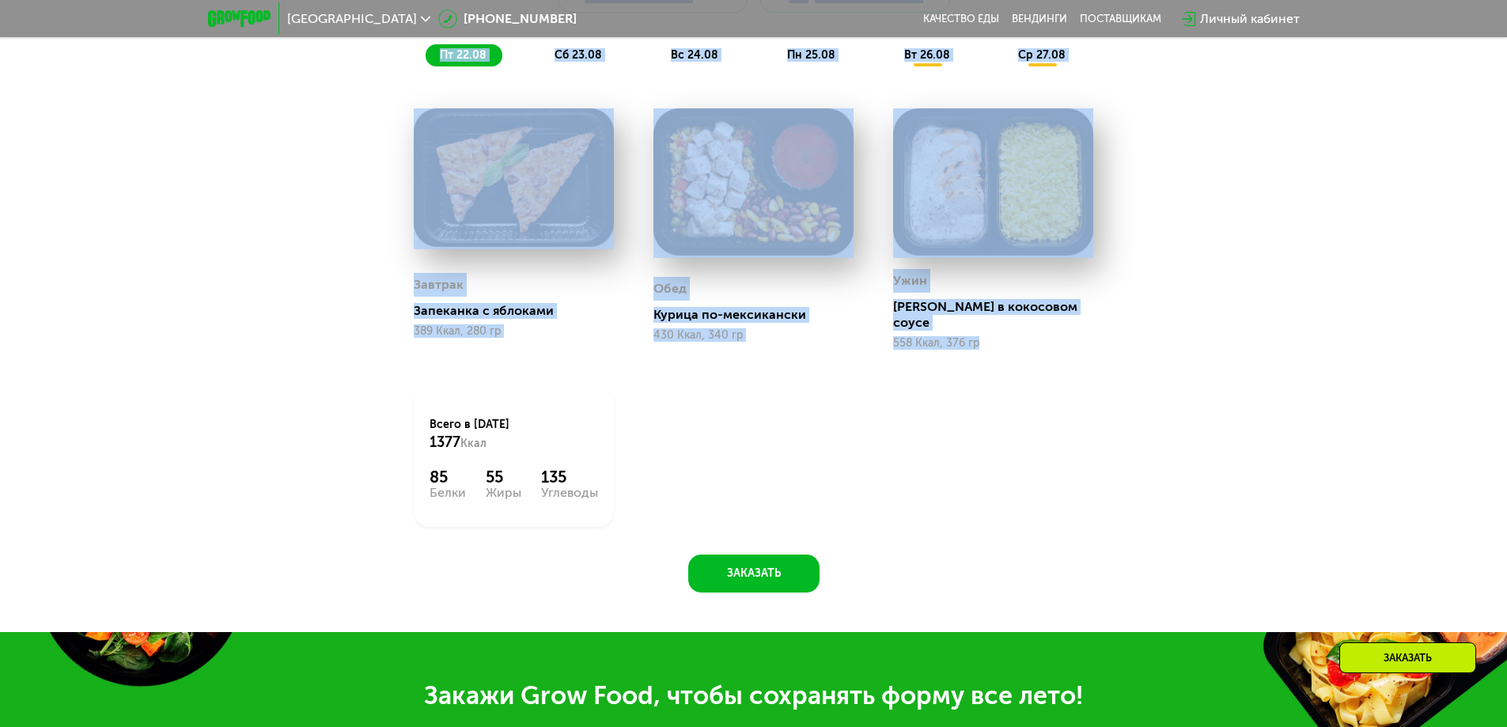 This screenshot has height=727, width=1507. I want to click on span: ср 27.08, so click(1042, 55).